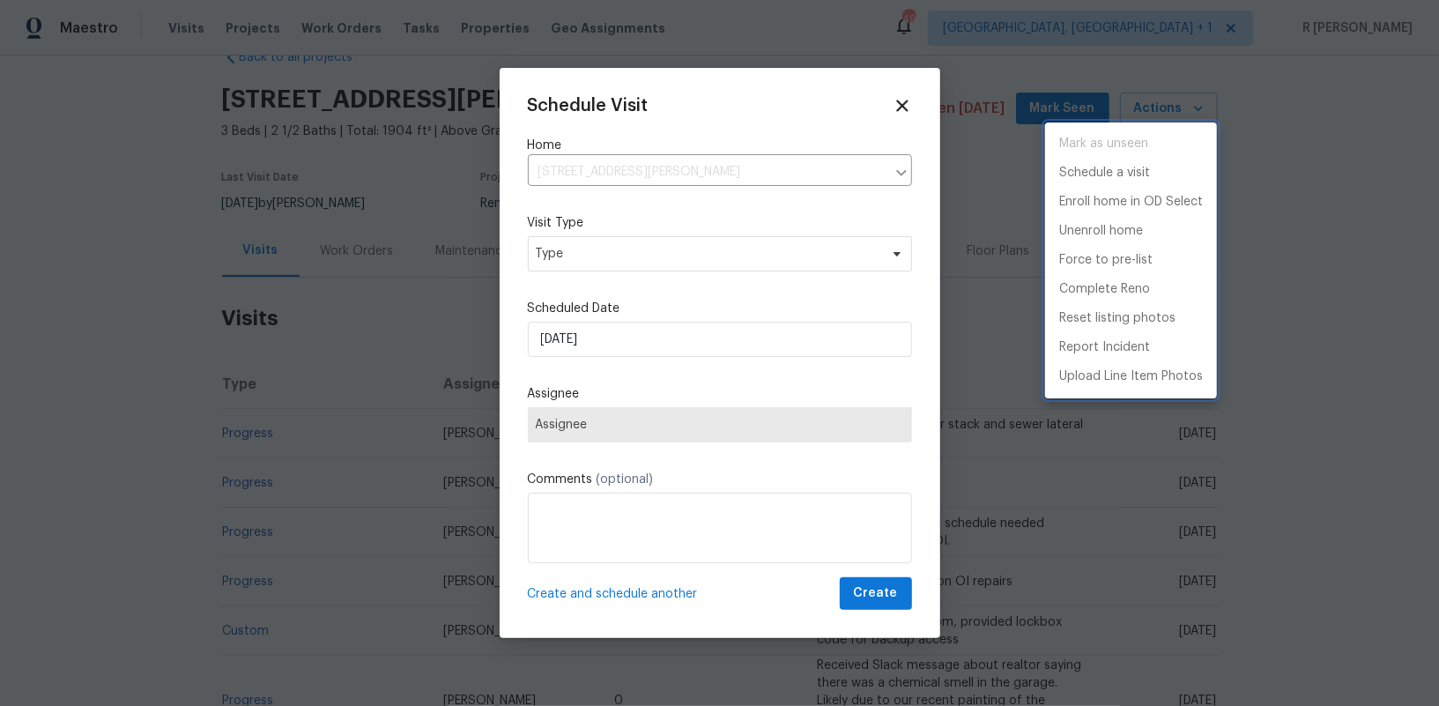 This screenshot has height=706, width=1439. Describe the element at coordinates (1104, 289) in the screenshot. I see `p: Complete Reno` at that location.